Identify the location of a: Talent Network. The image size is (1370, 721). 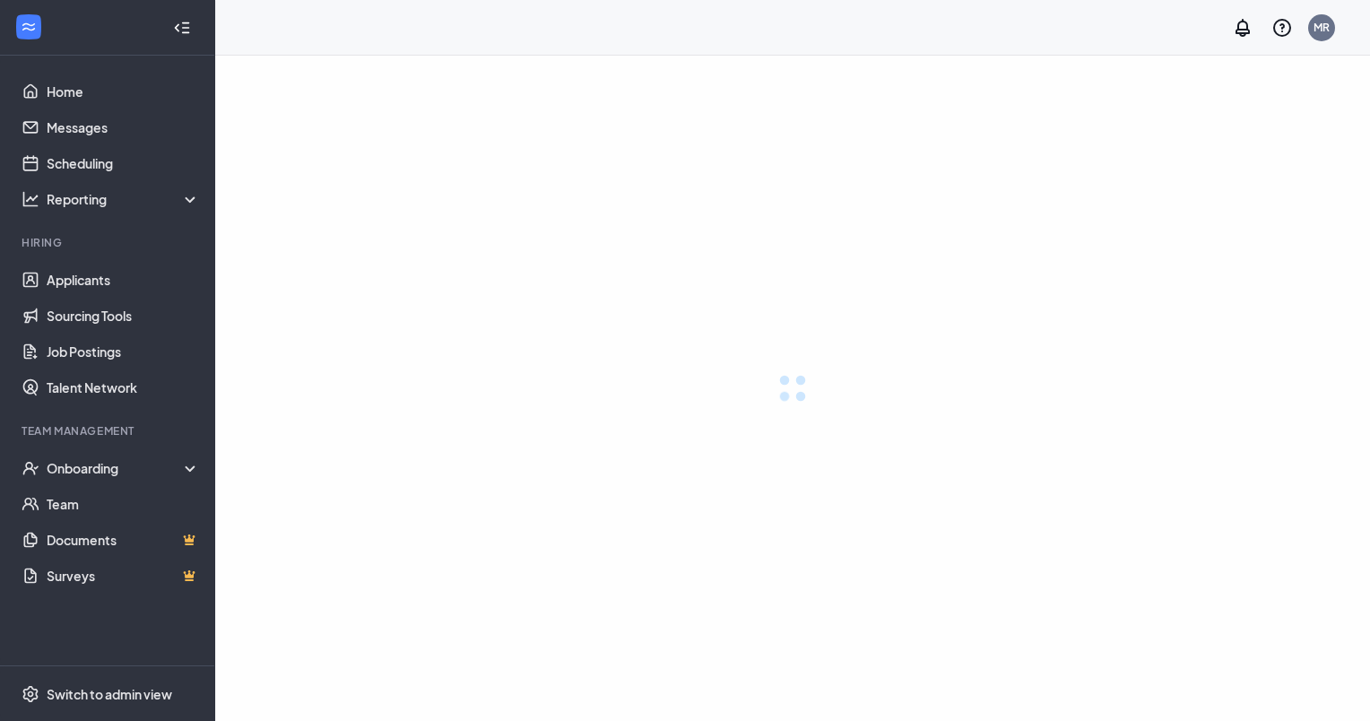
(123, 387).